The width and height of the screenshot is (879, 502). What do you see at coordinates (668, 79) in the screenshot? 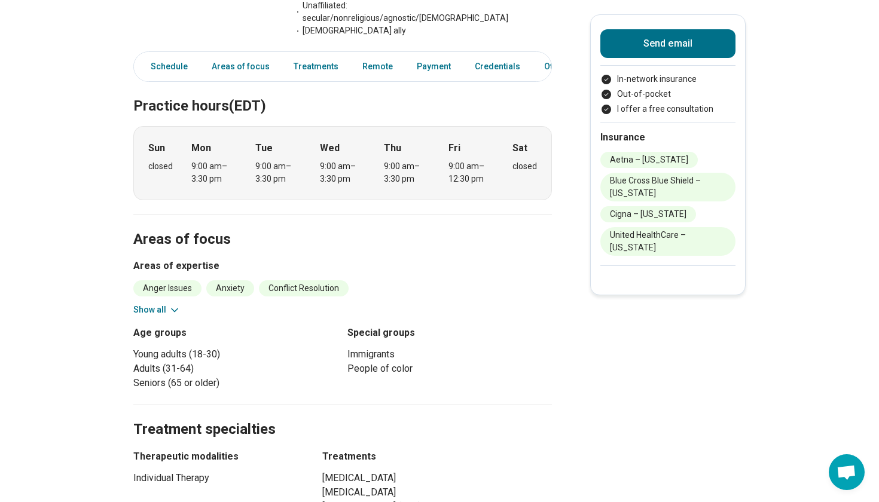
I see `li: In-network insurance` at bounding box center [668, 79].